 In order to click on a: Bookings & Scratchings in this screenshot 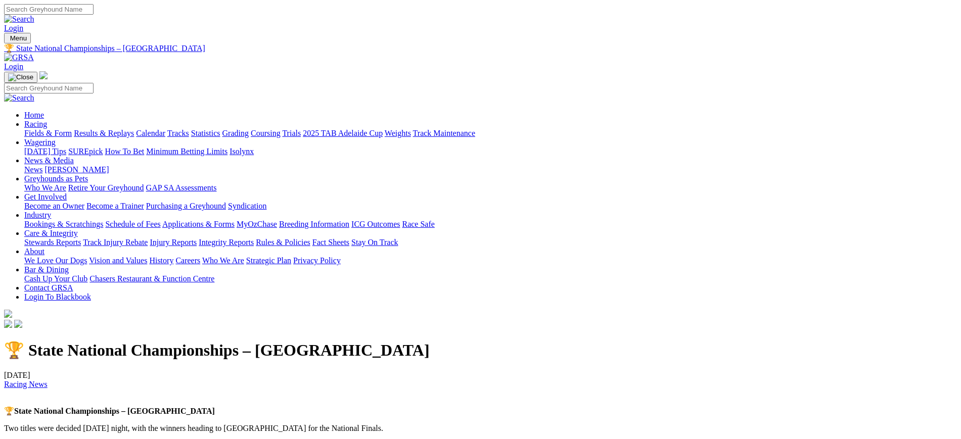, I will do `click(64, 224)`.